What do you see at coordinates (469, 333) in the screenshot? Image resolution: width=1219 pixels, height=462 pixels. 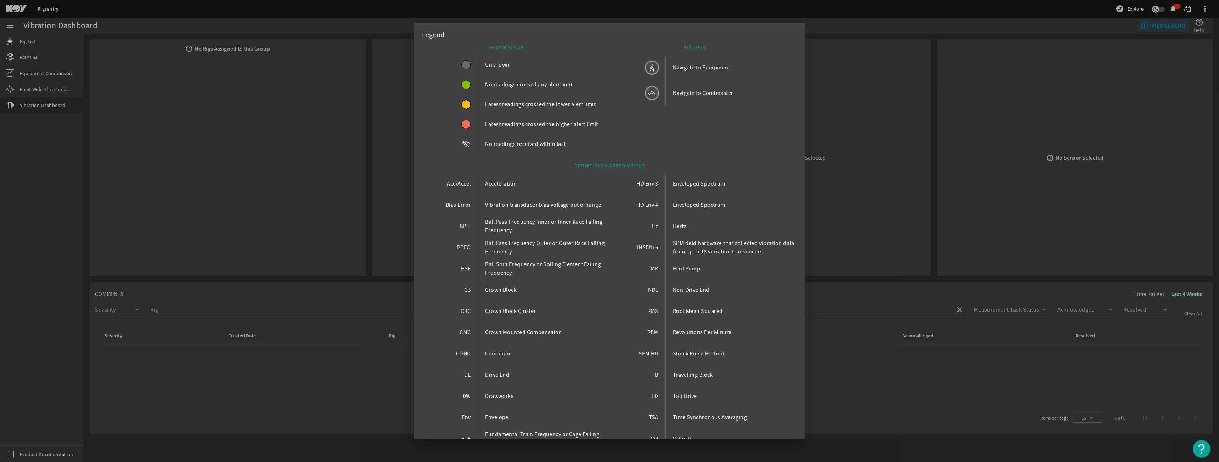 I see `div: CMC` at bounding box center [469, 333].